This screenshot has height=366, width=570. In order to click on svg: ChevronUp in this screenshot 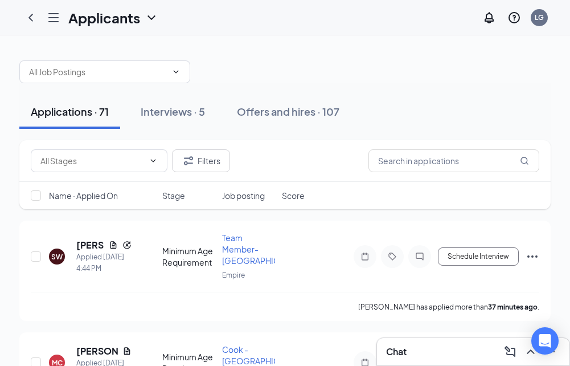, I will do `click(531, 351)`.